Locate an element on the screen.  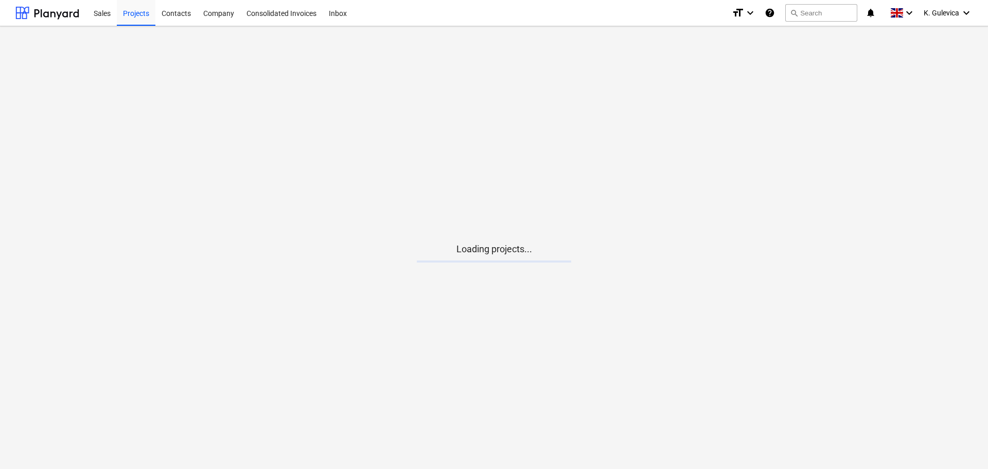
i: format_size is located at coordinates (738, 13).